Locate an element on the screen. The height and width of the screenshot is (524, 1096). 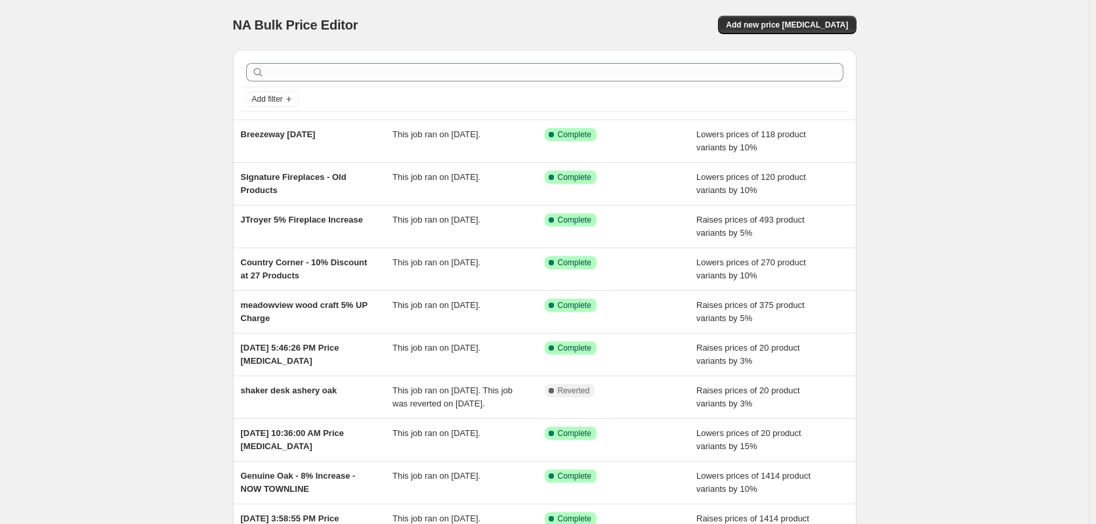
span: Country Corner - 10% Discount at 27 Products is located at coordinates (304, 268).